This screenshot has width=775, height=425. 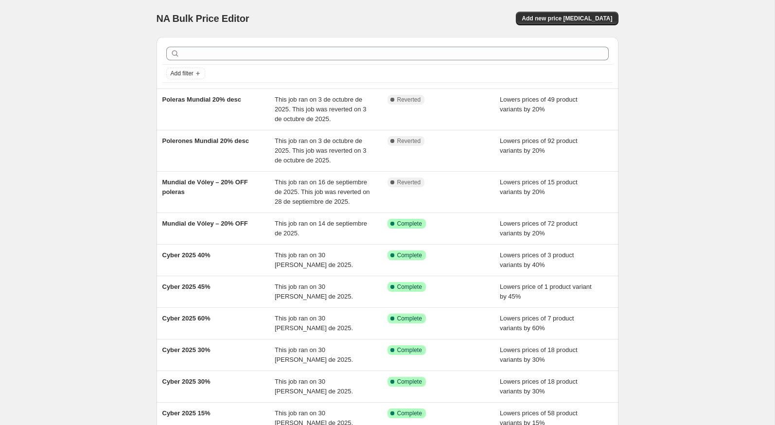 I want to click on span: Add filter, so click(x=182, y=73).